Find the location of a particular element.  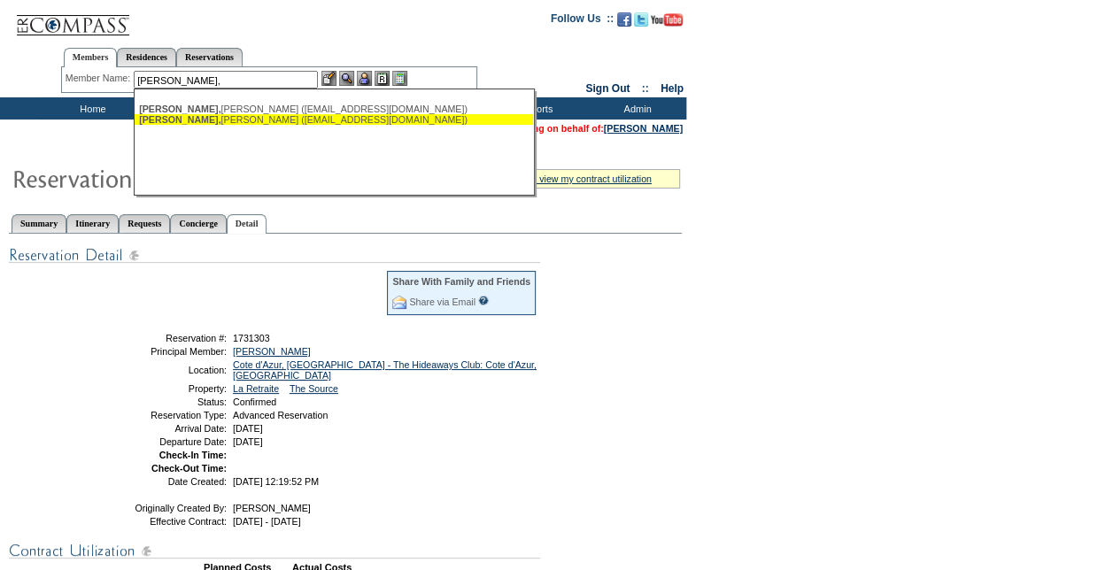

a: Sign Out is located at coordinates (607, 89).